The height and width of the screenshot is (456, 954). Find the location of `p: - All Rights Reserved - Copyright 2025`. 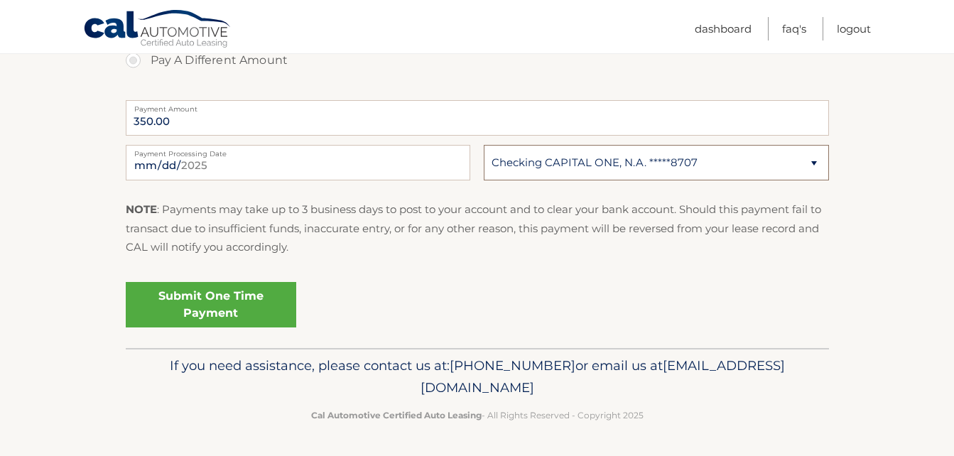

p: - All Rights Reserved - Copyright 2025 is located at coordinates (477, 415).